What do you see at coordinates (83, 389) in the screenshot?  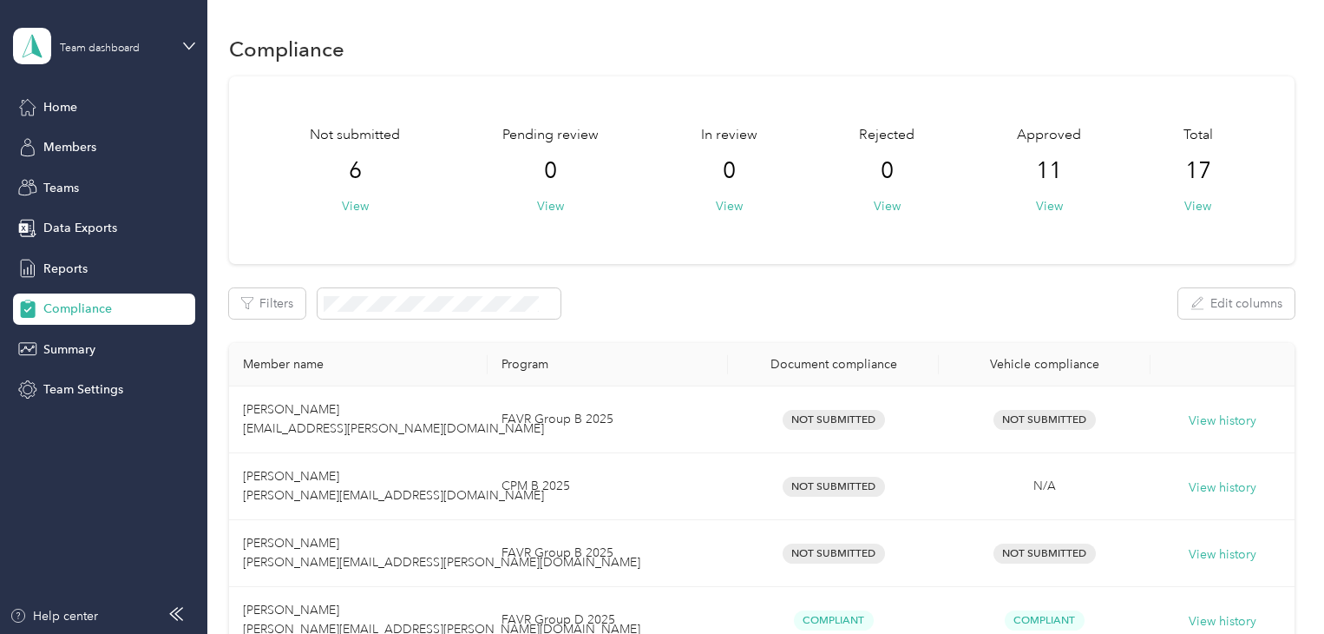 I see `span: Team Settings` at bounding box center [83, 389].